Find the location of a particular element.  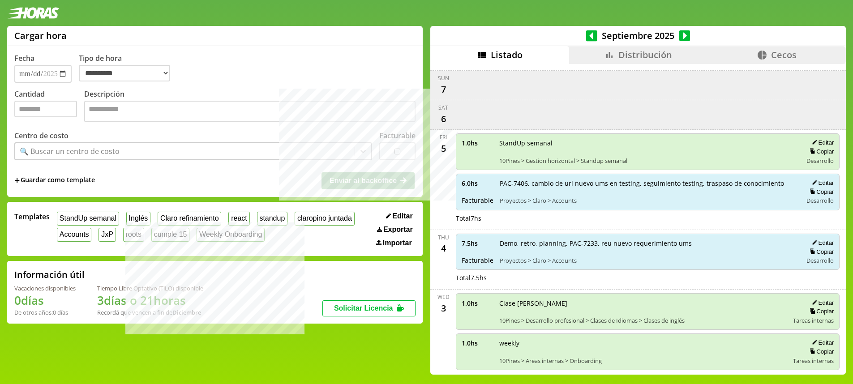

button: Accounts is located at coordinates (74, 235).